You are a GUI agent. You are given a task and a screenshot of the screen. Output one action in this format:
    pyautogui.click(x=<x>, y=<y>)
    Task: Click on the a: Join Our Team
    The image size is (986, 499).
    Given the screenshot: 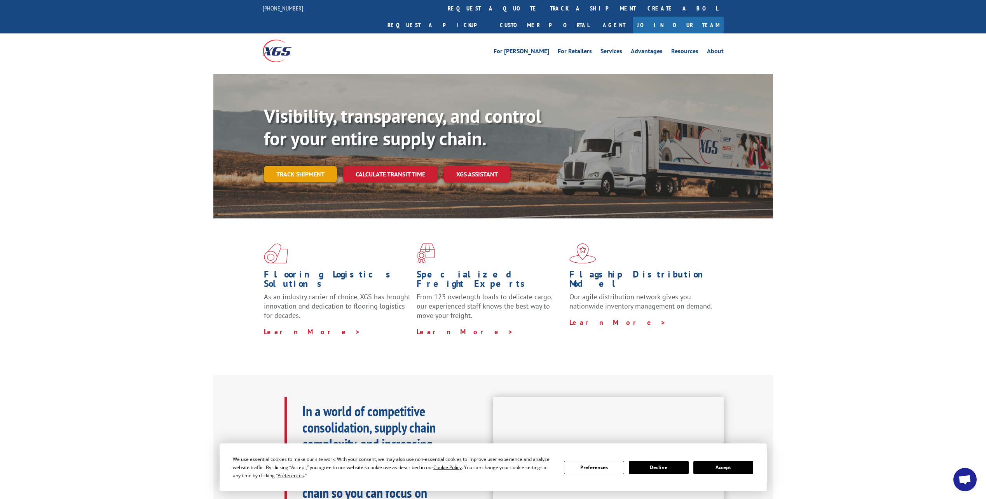 What is the action you would take?
    pyautogui.click(x=678, y=25)
    